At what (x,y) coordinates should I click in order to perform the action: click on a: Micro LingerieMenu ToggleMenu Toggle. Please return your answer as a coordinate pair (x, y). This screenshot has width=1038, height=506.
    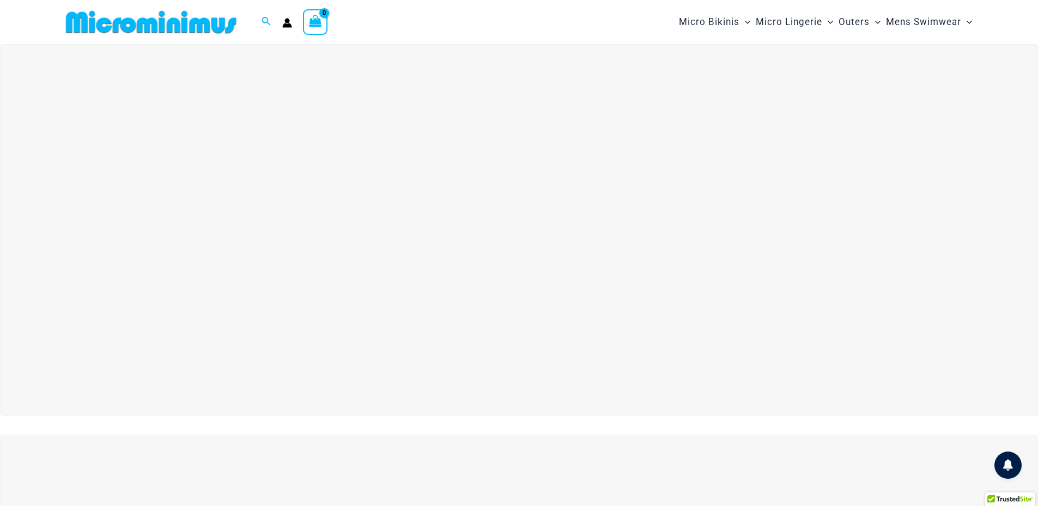
    Looking at the image, I should click on (794, 22).